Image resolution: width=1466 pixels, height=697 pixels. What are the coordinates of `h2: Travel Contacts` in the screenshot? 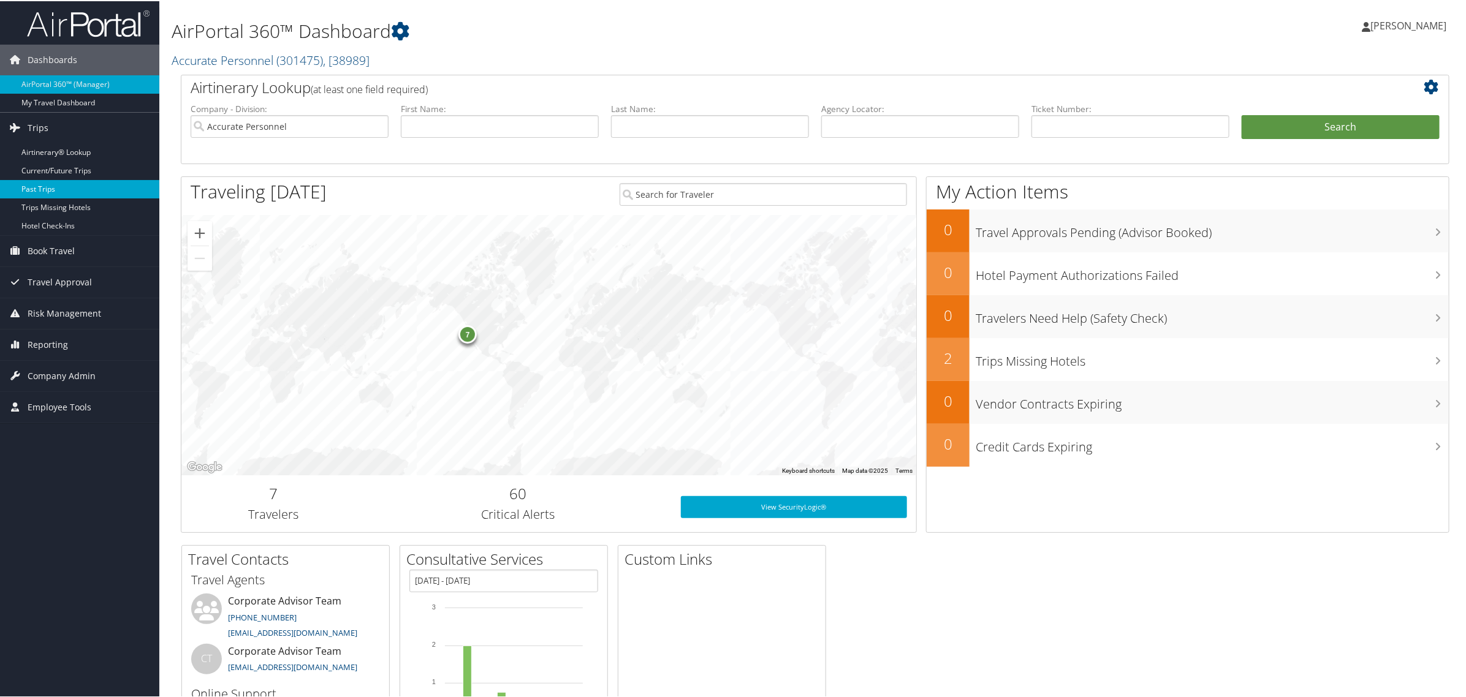 It's located at (289, 558).